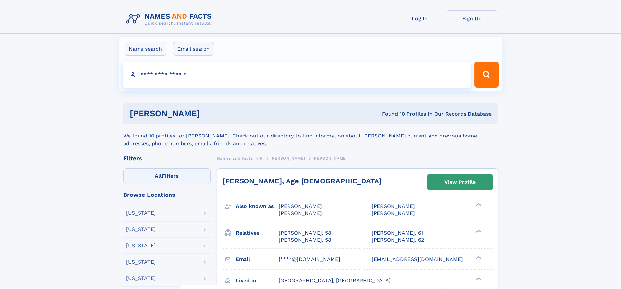 The image size is (621, 289). What do you see at coordinates (297, 75) in the screenshot?
I see `input: search input` at bounding box center [297, 75].